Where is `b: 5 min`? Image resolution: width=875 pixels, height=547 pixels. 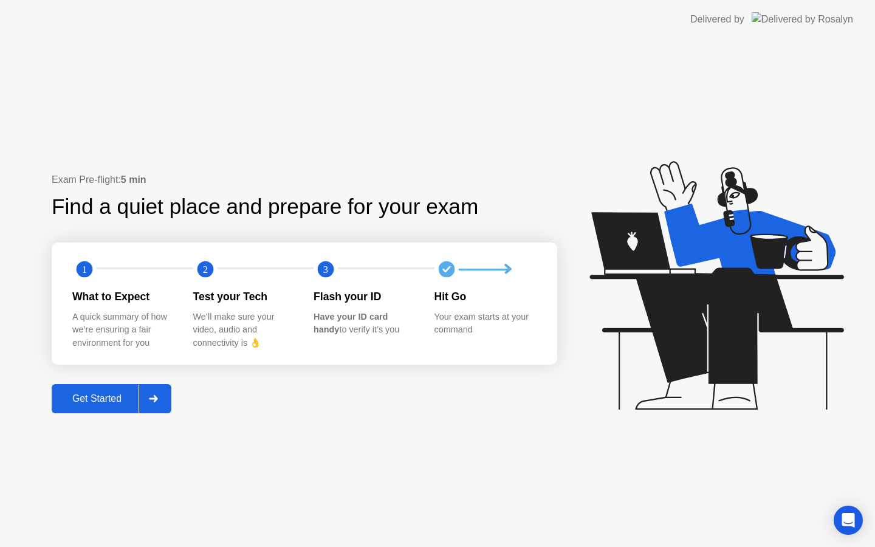 b: 5 min is located at coordinates (134, 179).